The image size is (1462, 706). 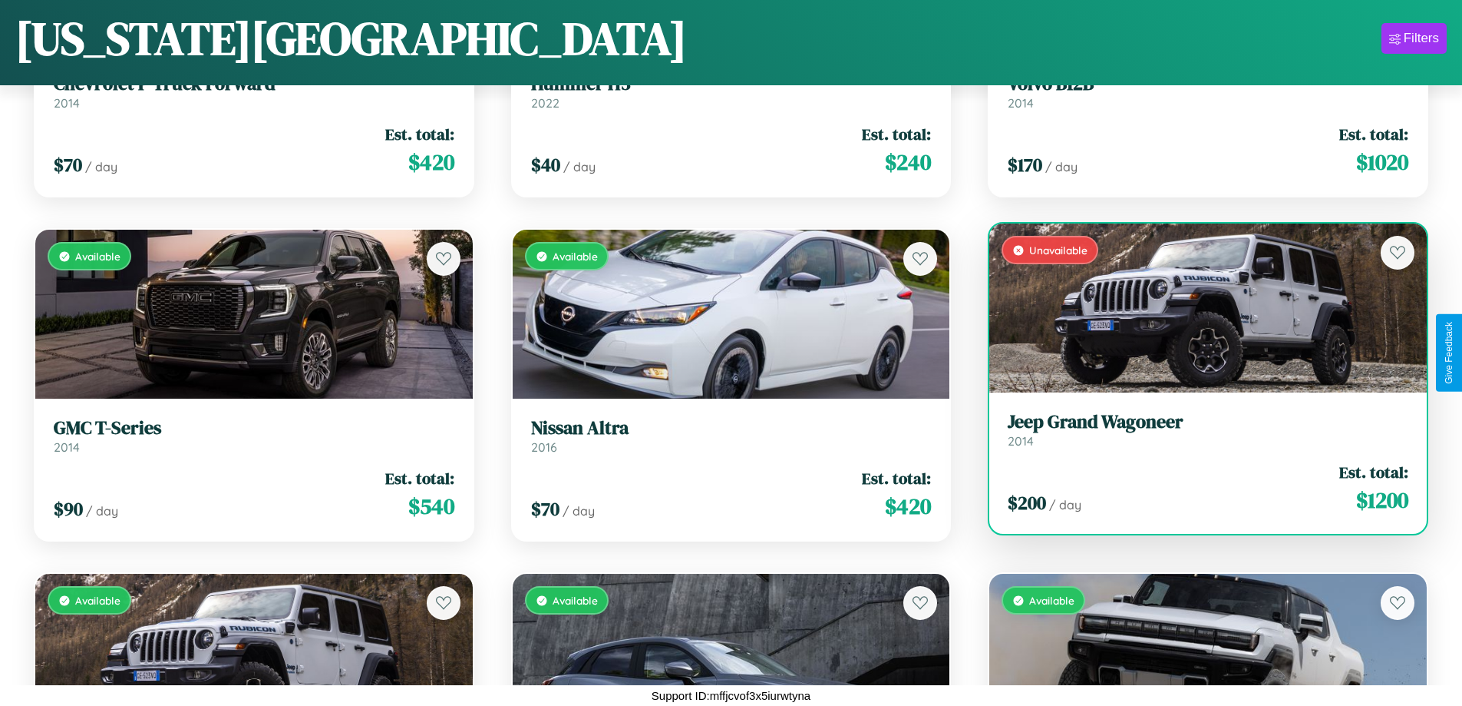 I want to click on span: 2022, so click(x=545, y=103).